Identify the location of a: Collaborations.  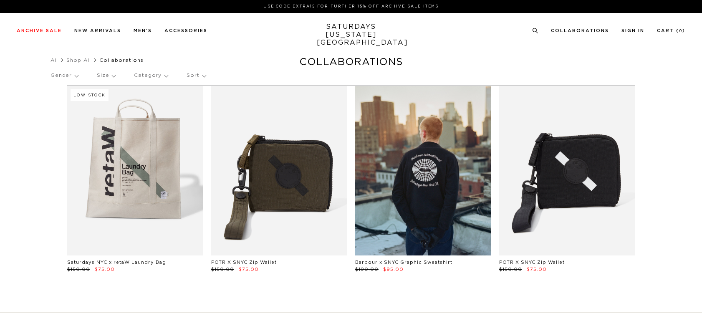
(579, 30).